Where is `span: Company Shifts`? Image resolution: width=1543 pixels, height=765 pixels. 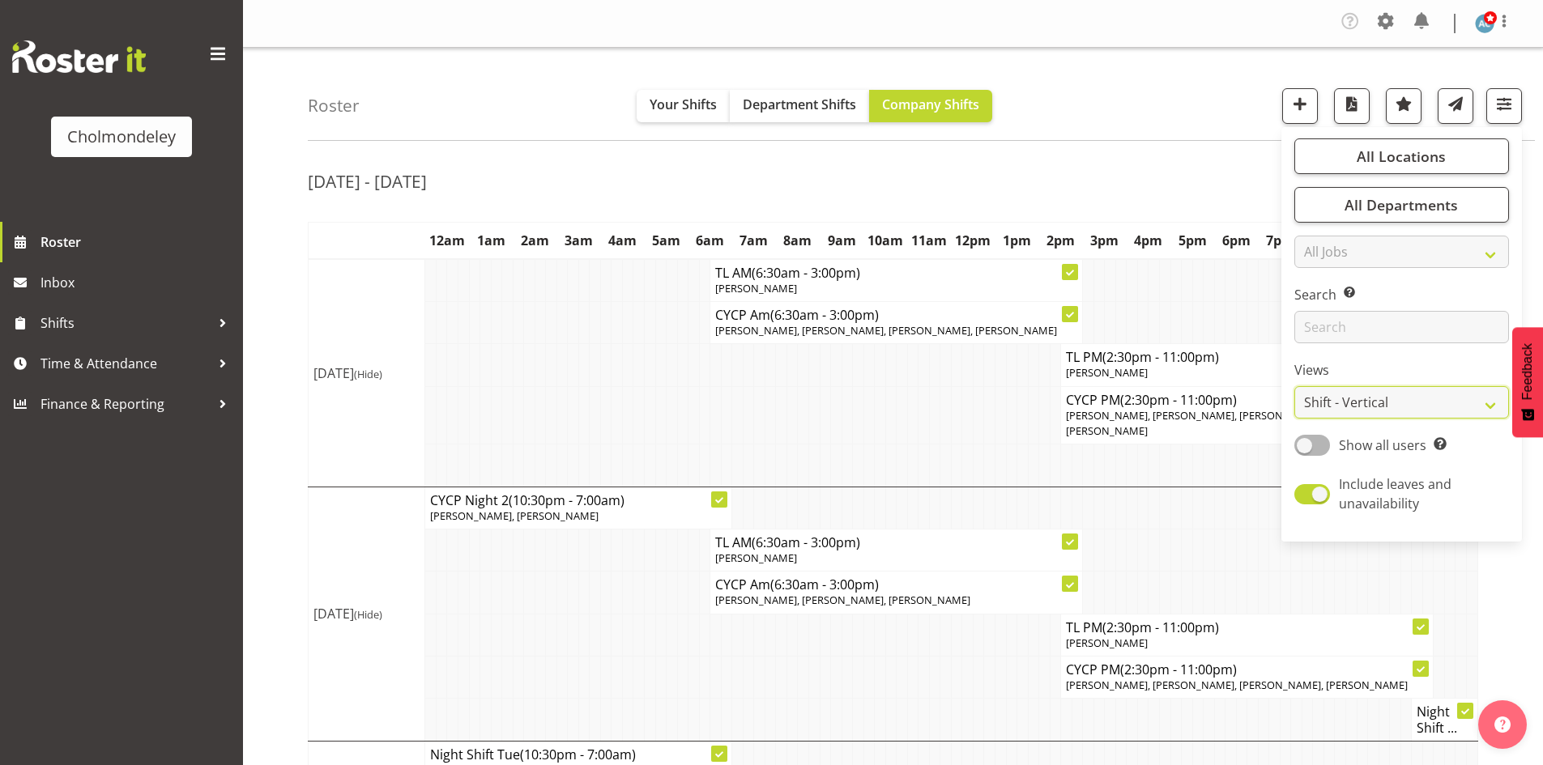
span: Company Shifts is located at coordinates (931, 104).